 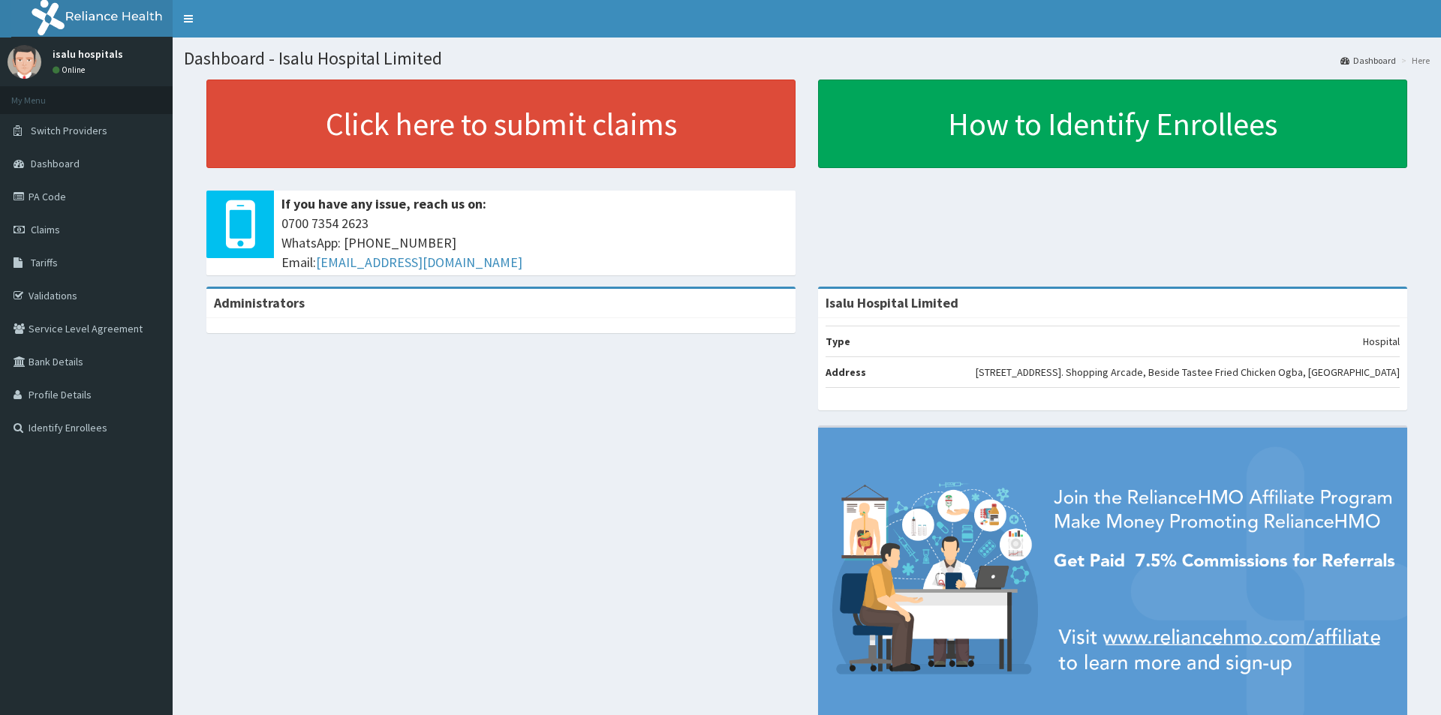 What do you see at coordinates (1381, 342) in the screenshot?
I see `p: Hospital` at bounding box center [1381, 342].